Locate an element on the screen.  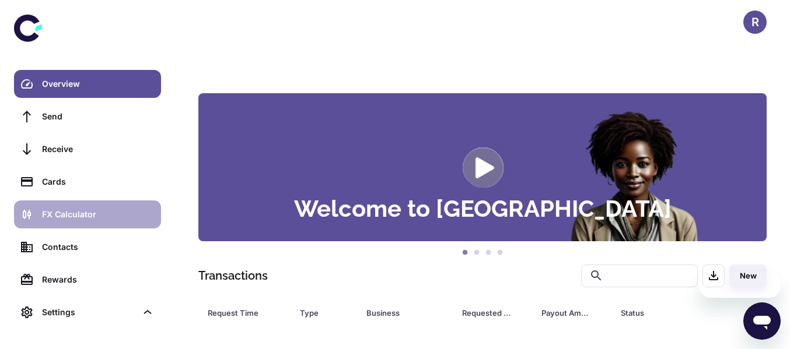
div: Receive is located at coordinates (98, 149).